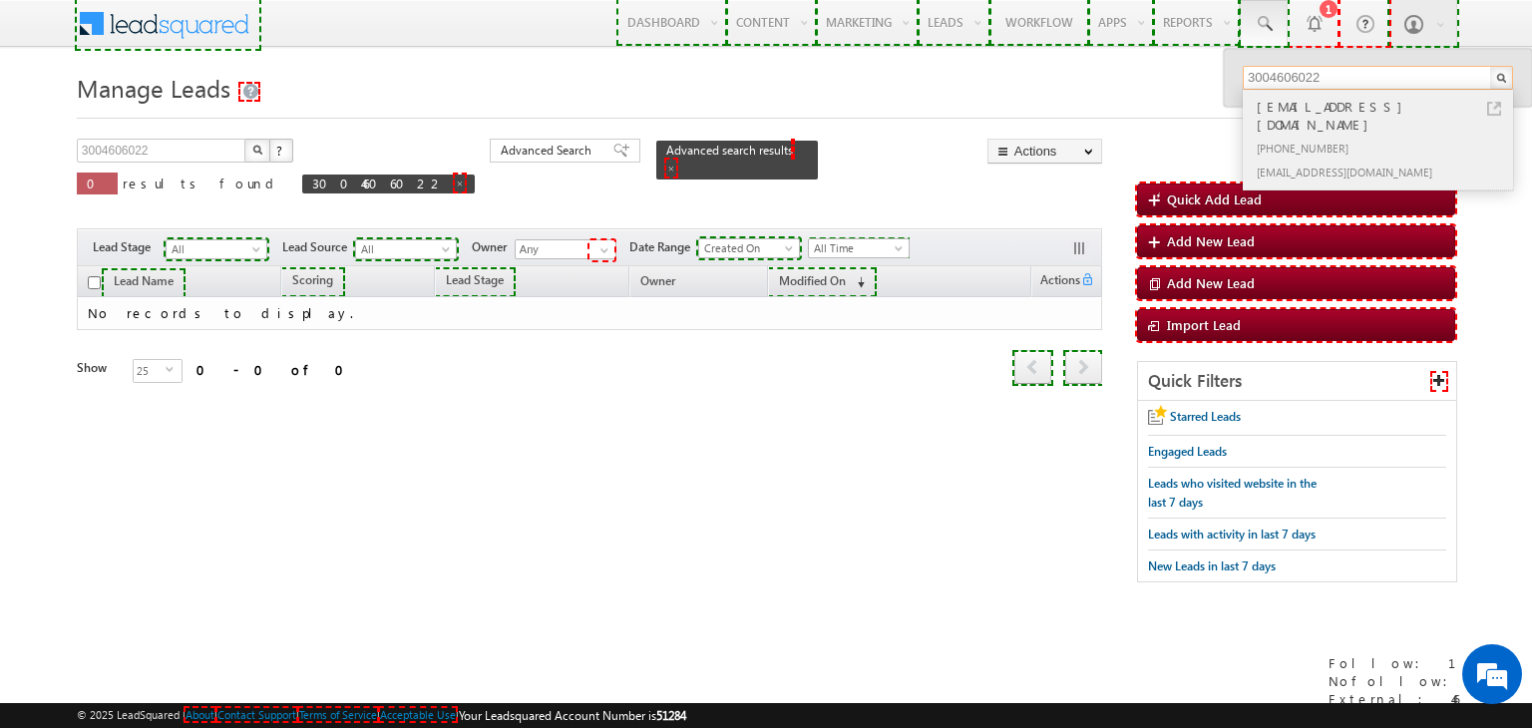 The height and width of the screenshot is (728, 1532). Describe the element at coordinates (312, 279) in the screenshot. I see `span: Scoring` at that location.